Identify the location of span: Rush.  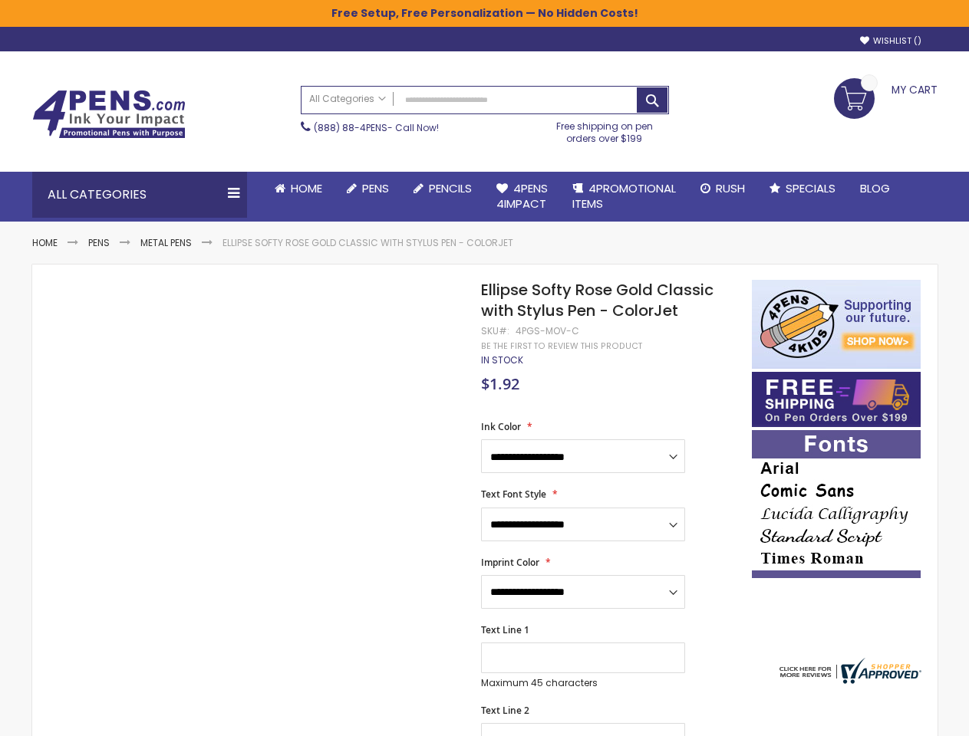
(730, 188).